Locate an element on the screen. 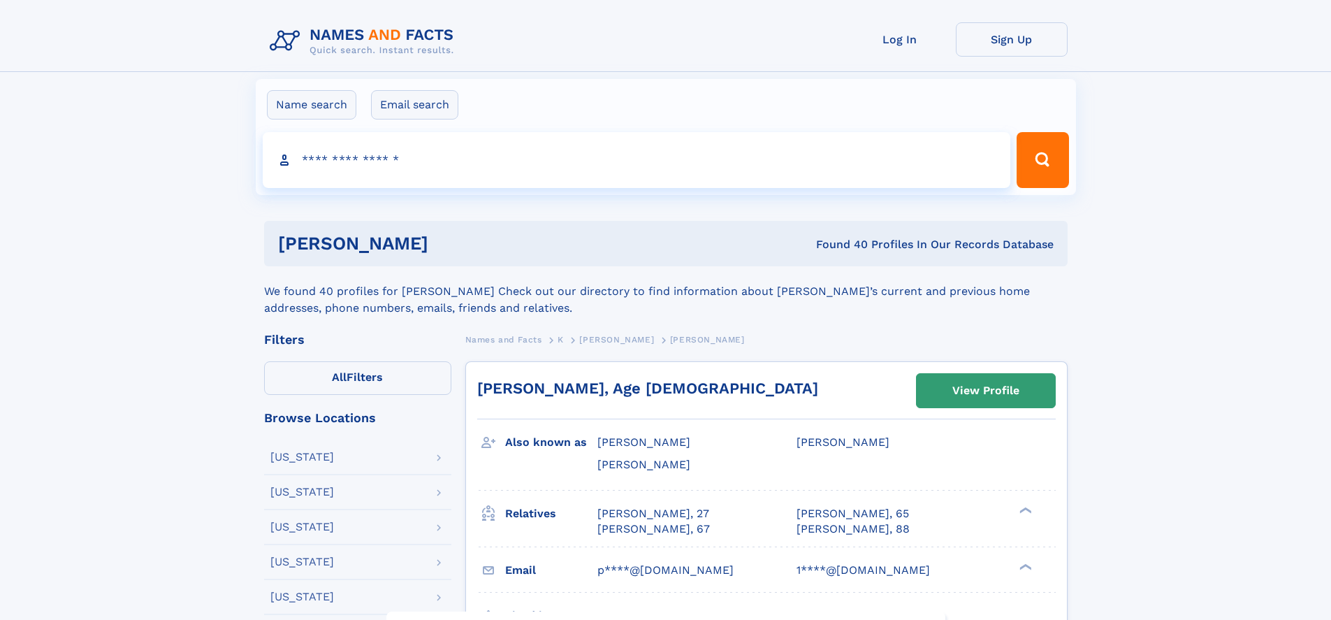 The image size is (1331, 620). div: Filters is located at coordinates (358, 340).